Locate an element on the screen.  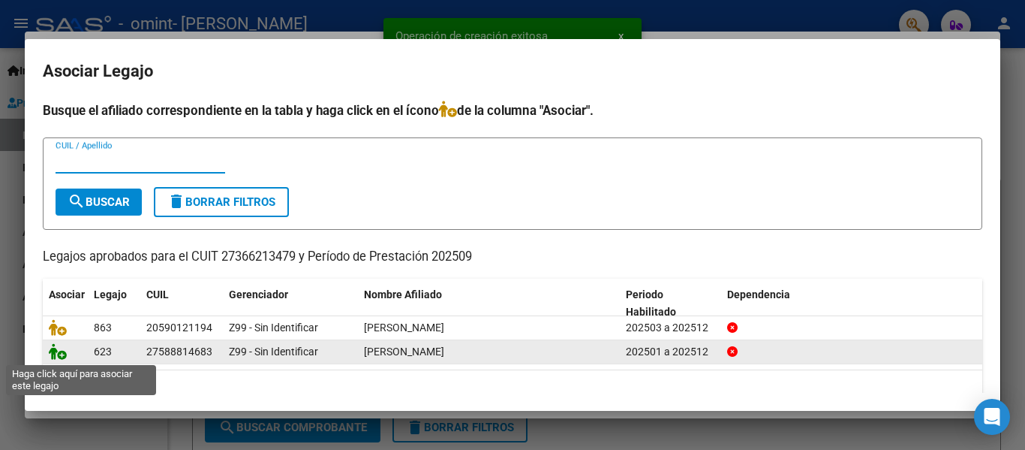
div: 27588814683 is located at coordinates (179, 351).